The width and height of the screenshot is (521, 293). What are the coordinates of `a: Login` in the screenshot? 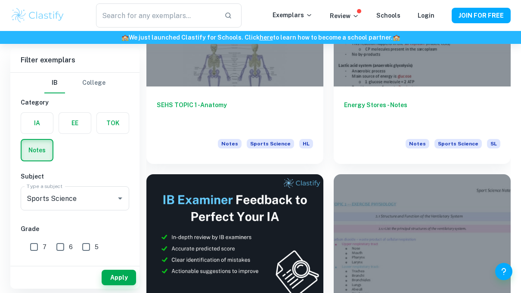 It's located at (426, 15).